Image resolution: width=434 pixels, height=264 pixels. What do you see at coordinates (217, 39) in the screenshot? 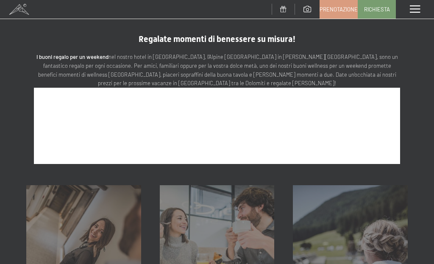
I see `span: Regalate momenti di benessere su misura!` at bounding box center [217, 39].